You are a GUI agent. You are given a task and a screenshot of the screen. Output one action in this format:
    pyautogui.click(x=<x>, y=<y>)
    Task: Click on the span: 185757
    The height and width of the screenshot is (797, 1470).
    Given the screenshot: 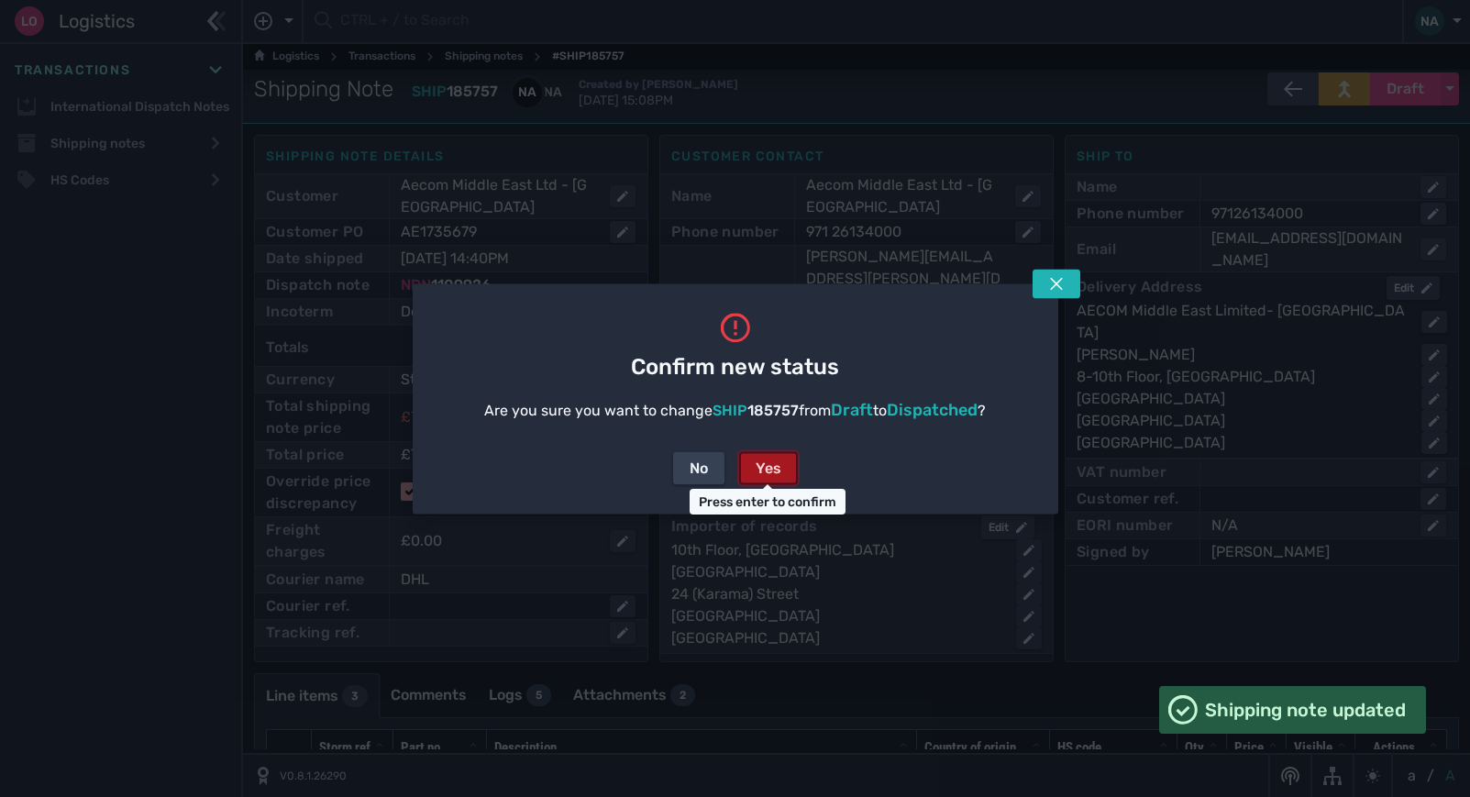 What is the action you would take?
    pyautogui.click(x=773, y=409)
    